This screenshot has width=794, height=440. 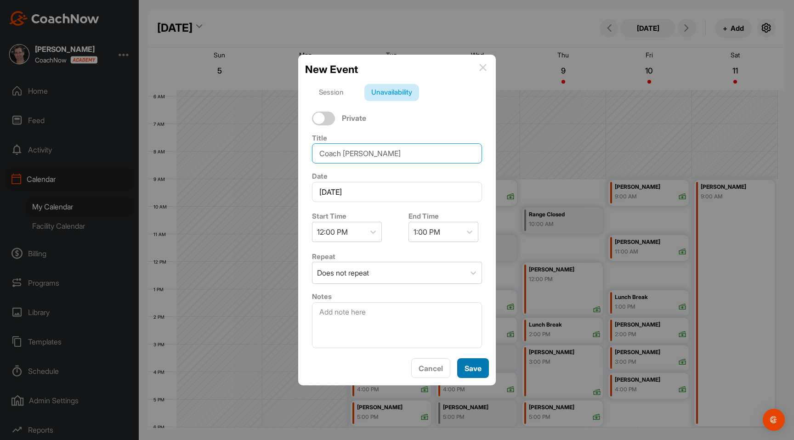 I want to click on div: Session, so click(x=331, y=93).